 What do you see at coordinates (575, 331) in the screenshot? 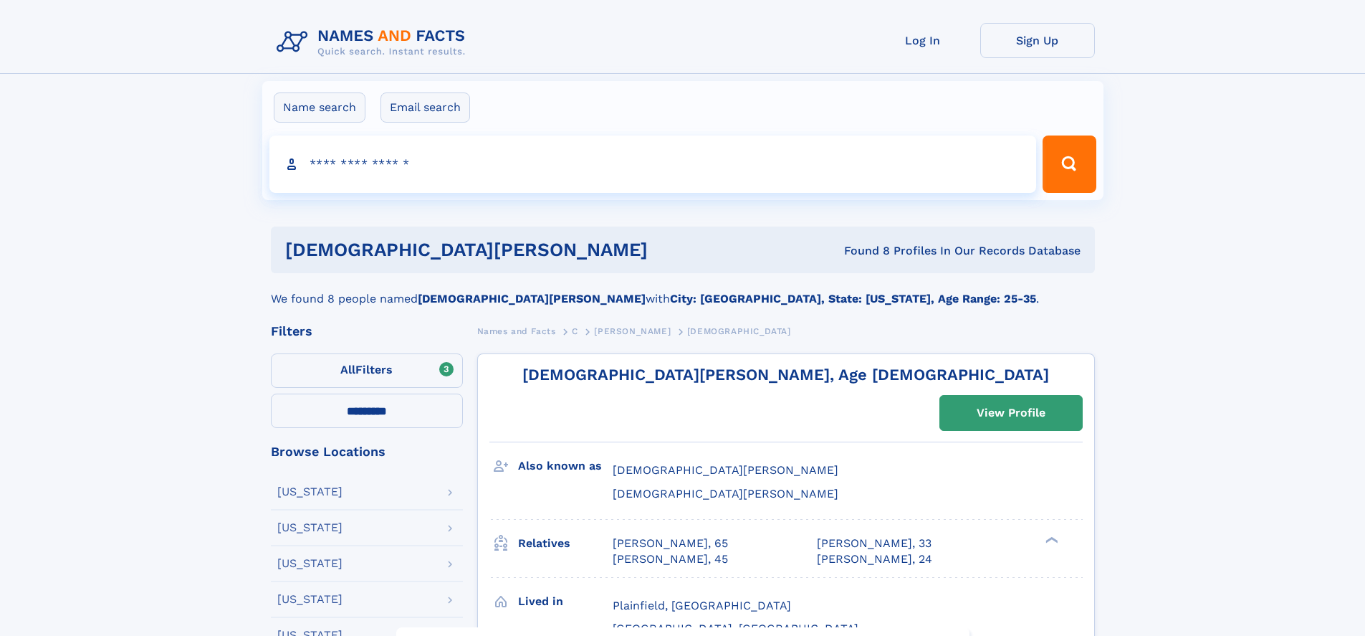
I see `span: C` at bounding box center [575, 331].